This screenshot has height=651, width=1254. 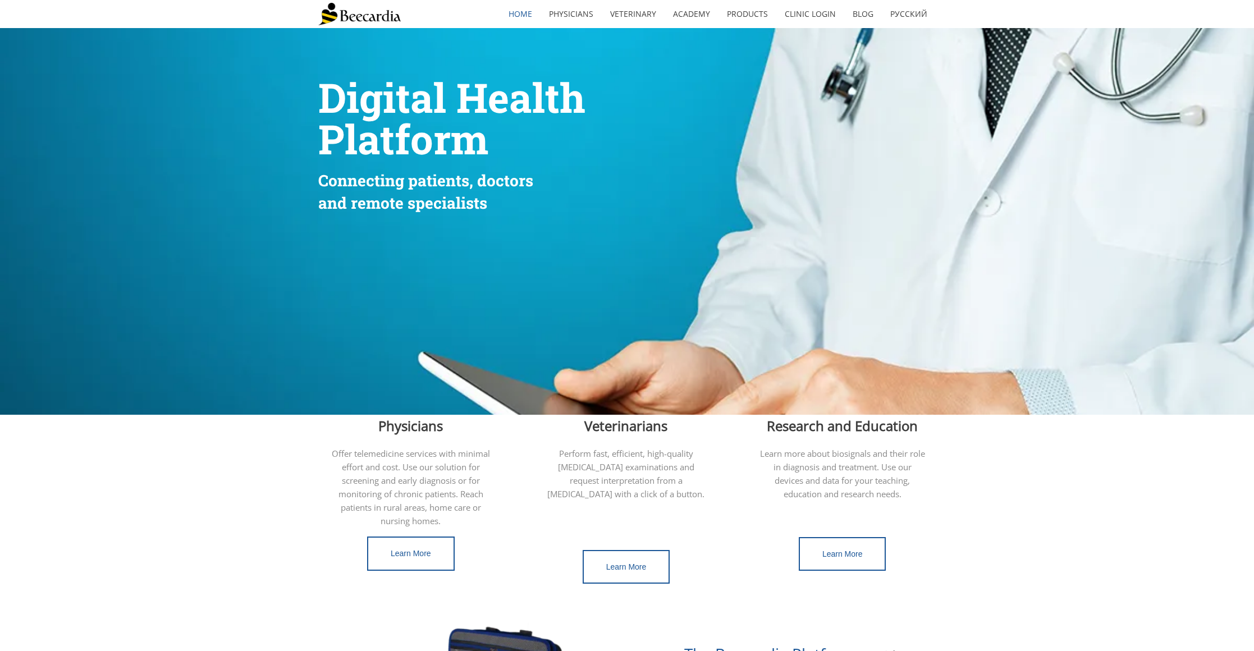 What do you see at coordinates (452, 97) in the screenshot?
I see `span: Digital Health` at bounding box center [452, 97].